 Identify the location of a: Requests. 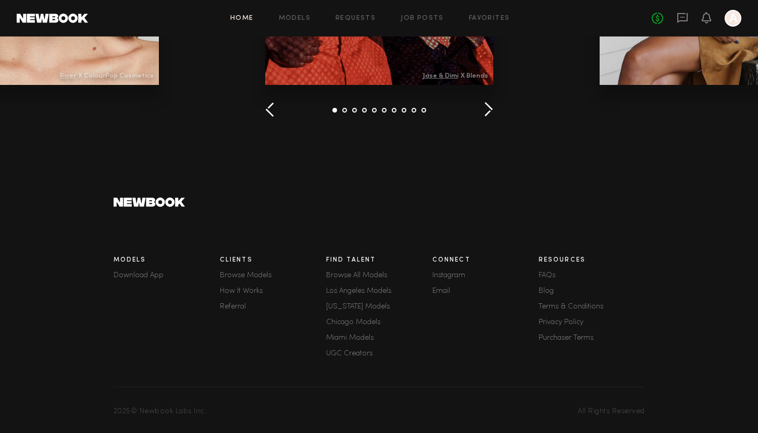
(355, 18).